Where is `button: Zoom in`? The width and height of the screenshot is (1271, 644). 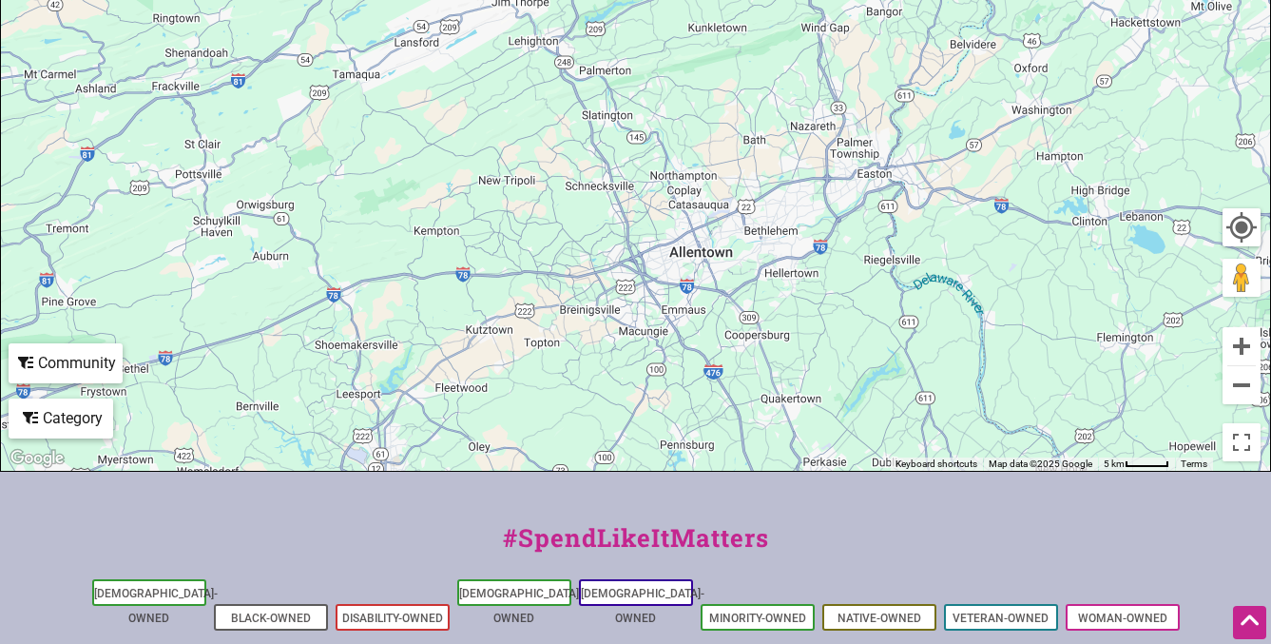
button: Zoom in is located at coordinates (1242, 346).